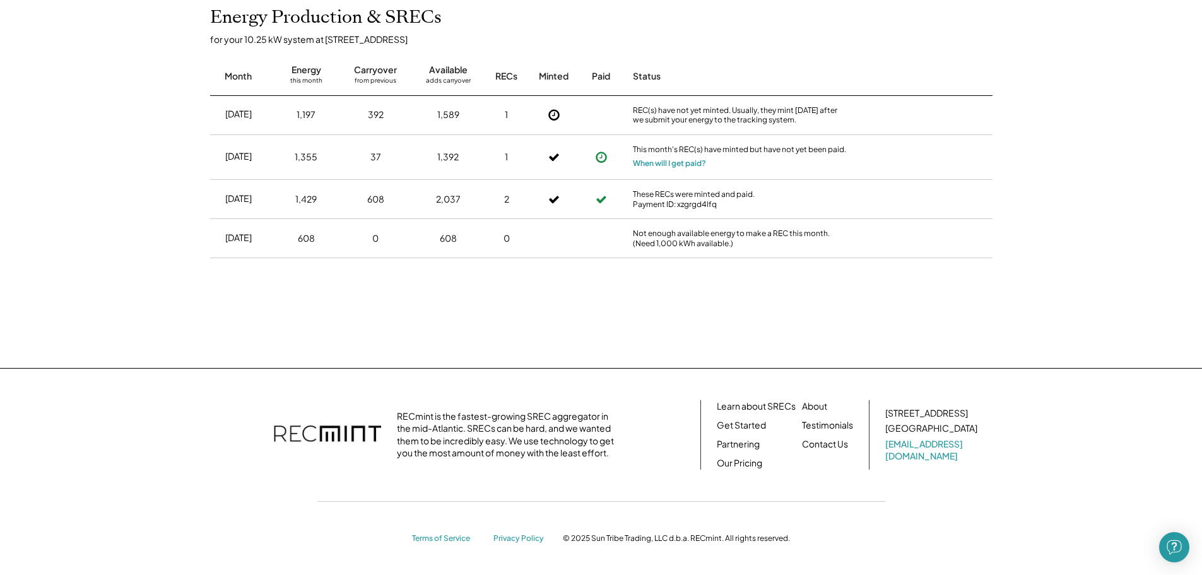 The width and height of the screenshot is (1202, 575). I want to click on button: Not Yet Minted, so click(554, 115).